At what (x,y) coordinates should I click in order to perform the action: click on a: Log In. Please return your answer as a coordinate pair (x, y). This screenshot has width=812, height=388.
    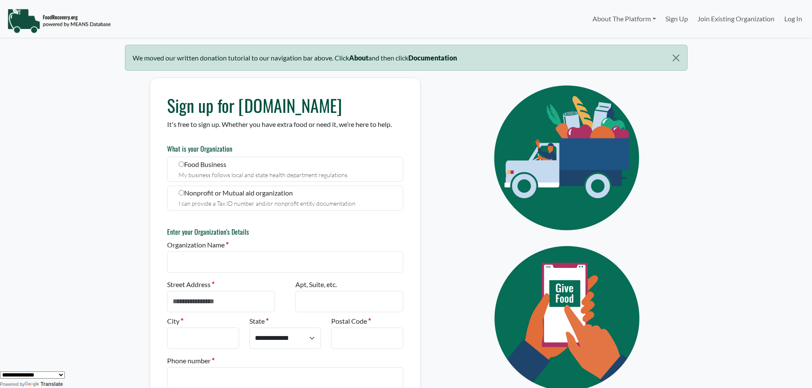
    Looking at the image, I should click on (793, 19).